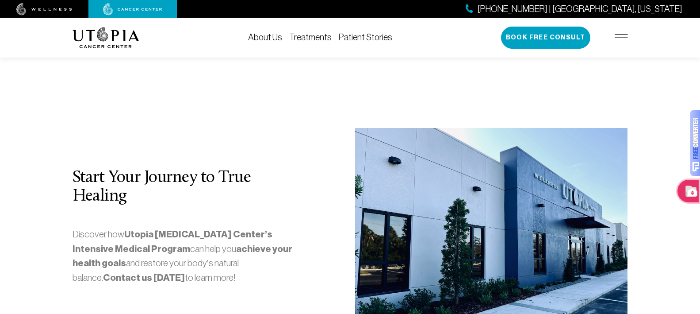 Image resolution: width=700 pixels, height=314 pixels. I want to click on h2: Start Your Journey to True Healing, so click(185, 187).